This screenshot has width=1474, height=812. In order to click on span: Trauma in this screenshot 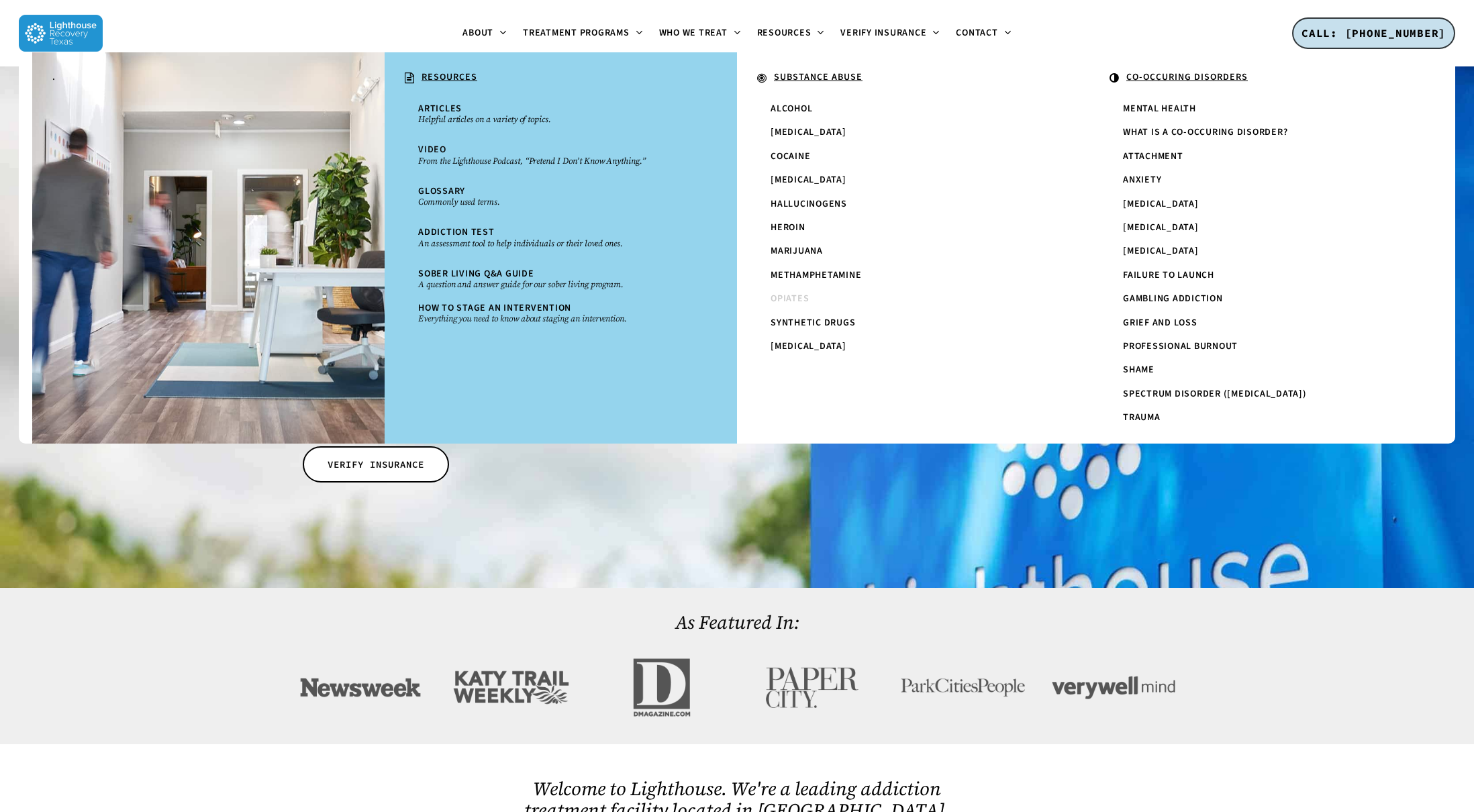, I will do `click(1142, 417)`.